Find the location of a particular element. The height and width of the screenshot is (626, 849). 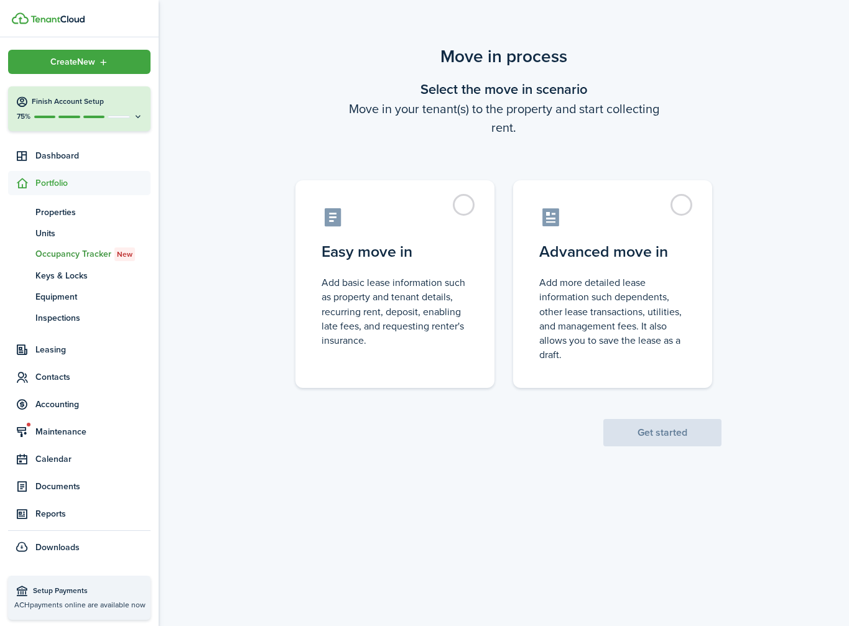

scenario-title: Move in process is located at coordinates (504, 57).